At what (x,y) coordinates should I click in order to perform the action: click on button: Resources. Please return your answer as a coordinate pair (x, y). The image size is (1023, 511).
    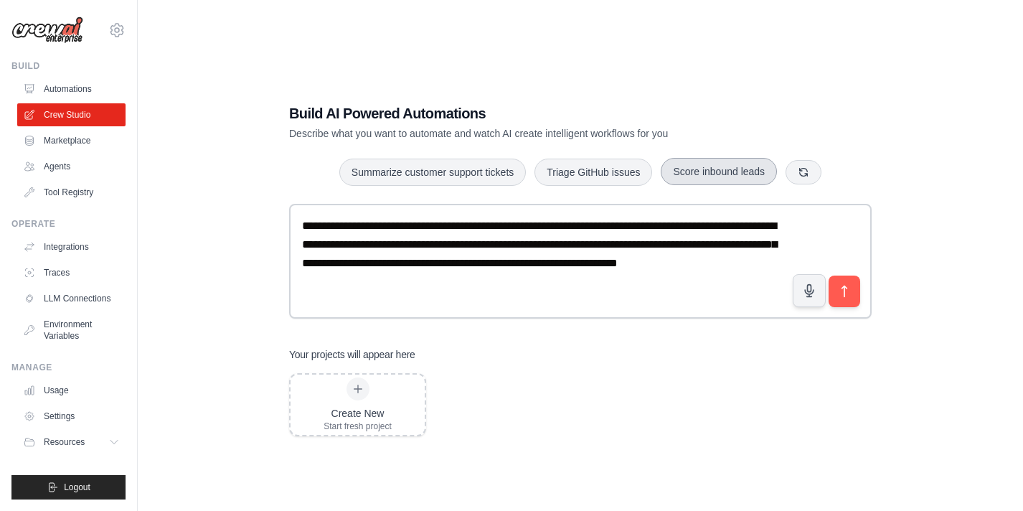
    Looking at the image, I should click on (71, 442).